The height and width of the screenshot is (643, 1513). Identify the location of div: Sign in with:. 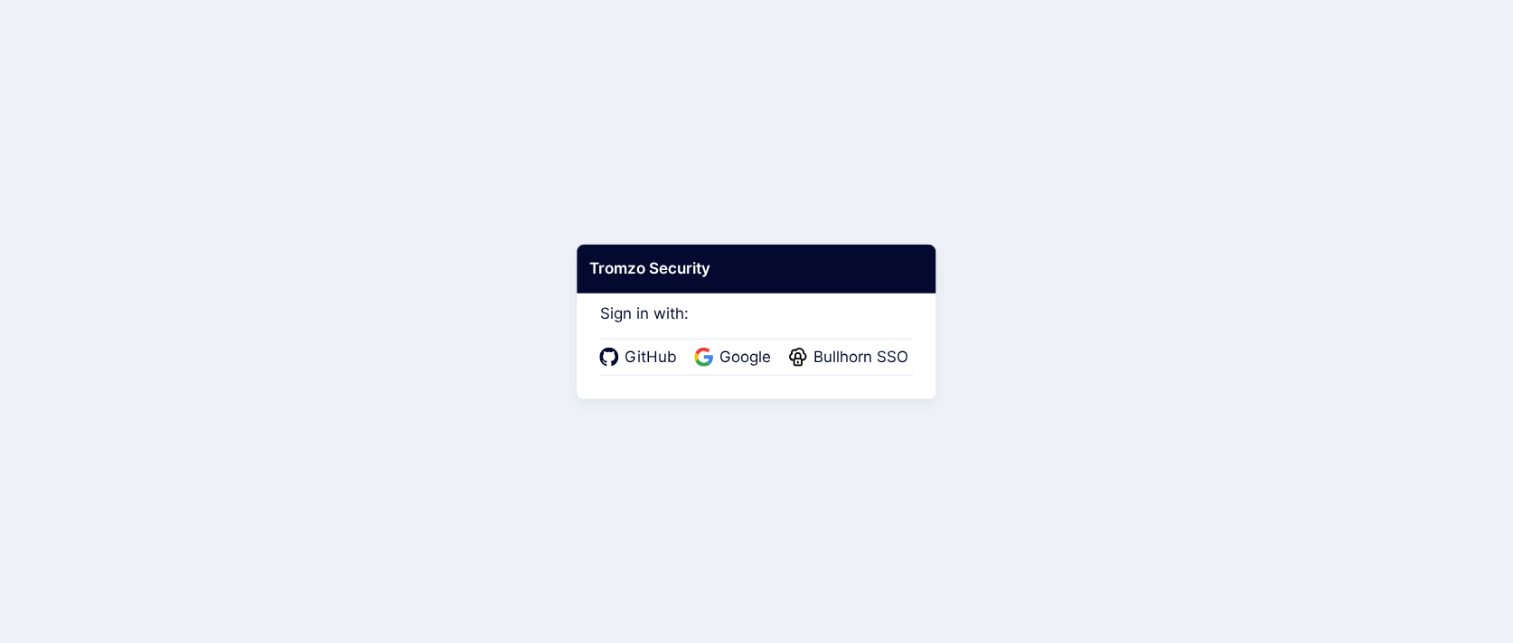
(756, 328).